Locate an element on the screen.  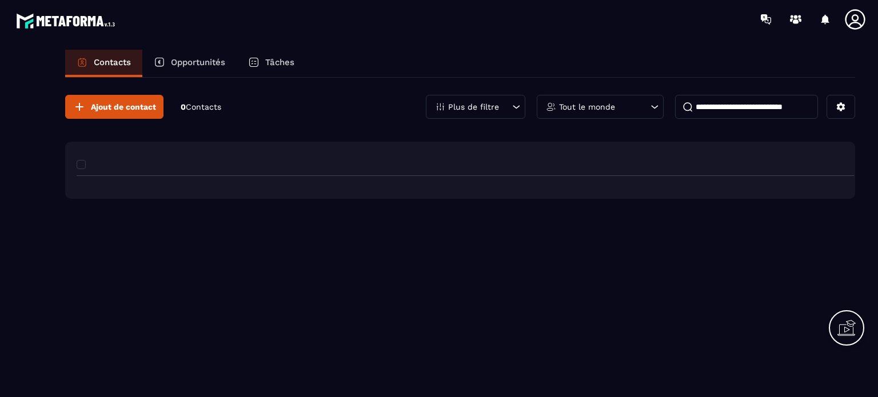
a: Opportunités is located at coordinates (189, 63).